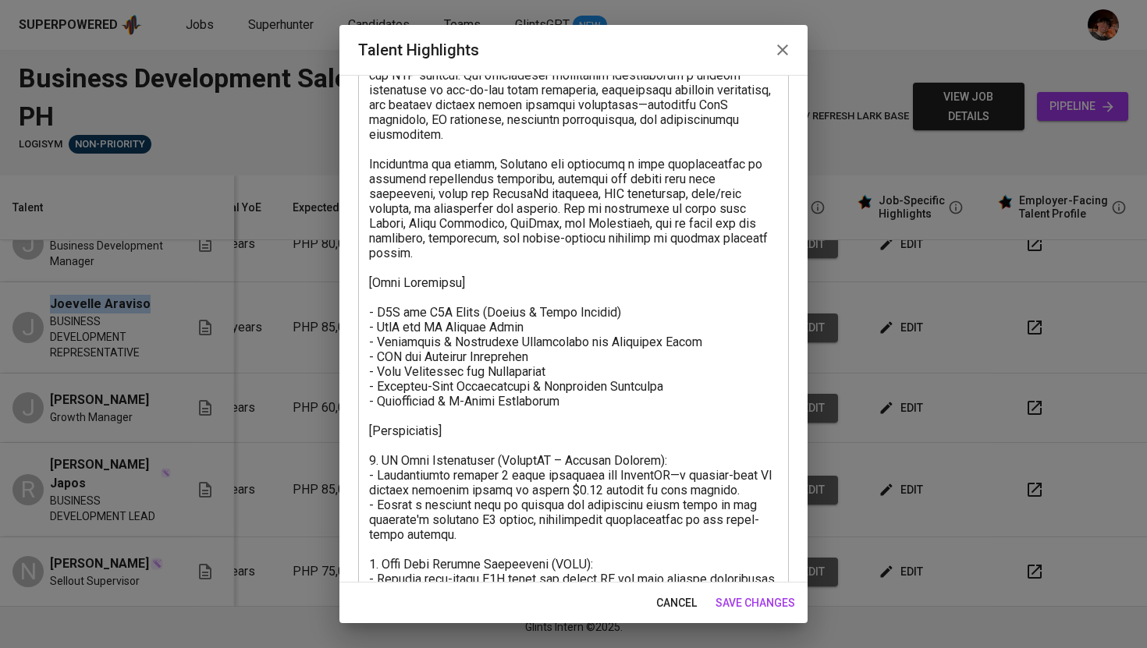 The width and height of the screenshot is (1147, 648). What do you see at coordinates (676, 603) in the screenshot?
I see `span: cancel` at bounding box center [676, 603].